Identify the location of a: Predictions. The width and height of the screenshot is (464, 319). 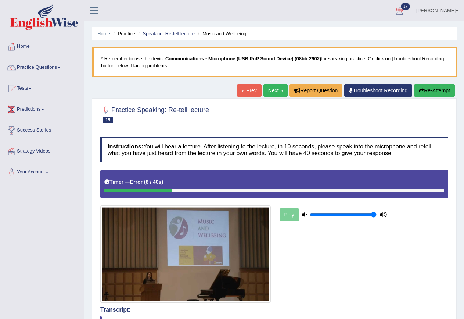
(42, 108).